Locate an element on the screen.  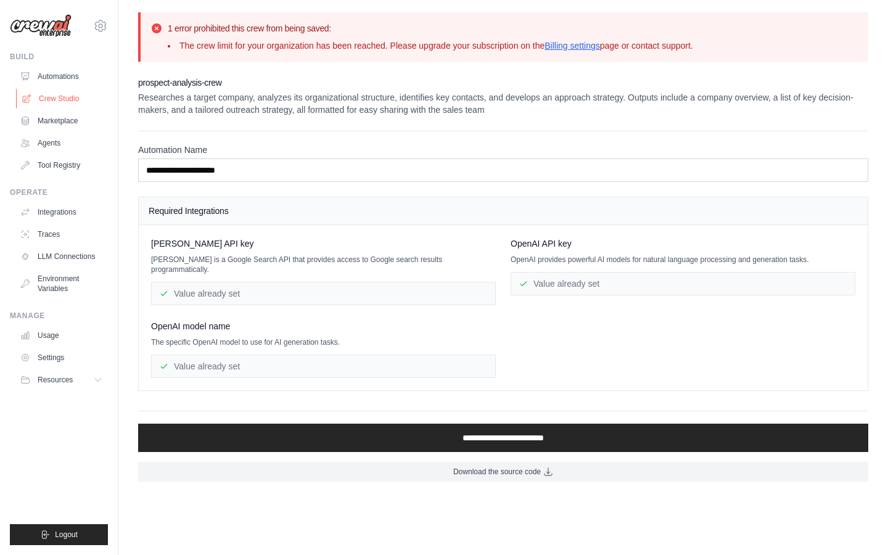
a: LLM Connections is located at coordinates (61, 257).